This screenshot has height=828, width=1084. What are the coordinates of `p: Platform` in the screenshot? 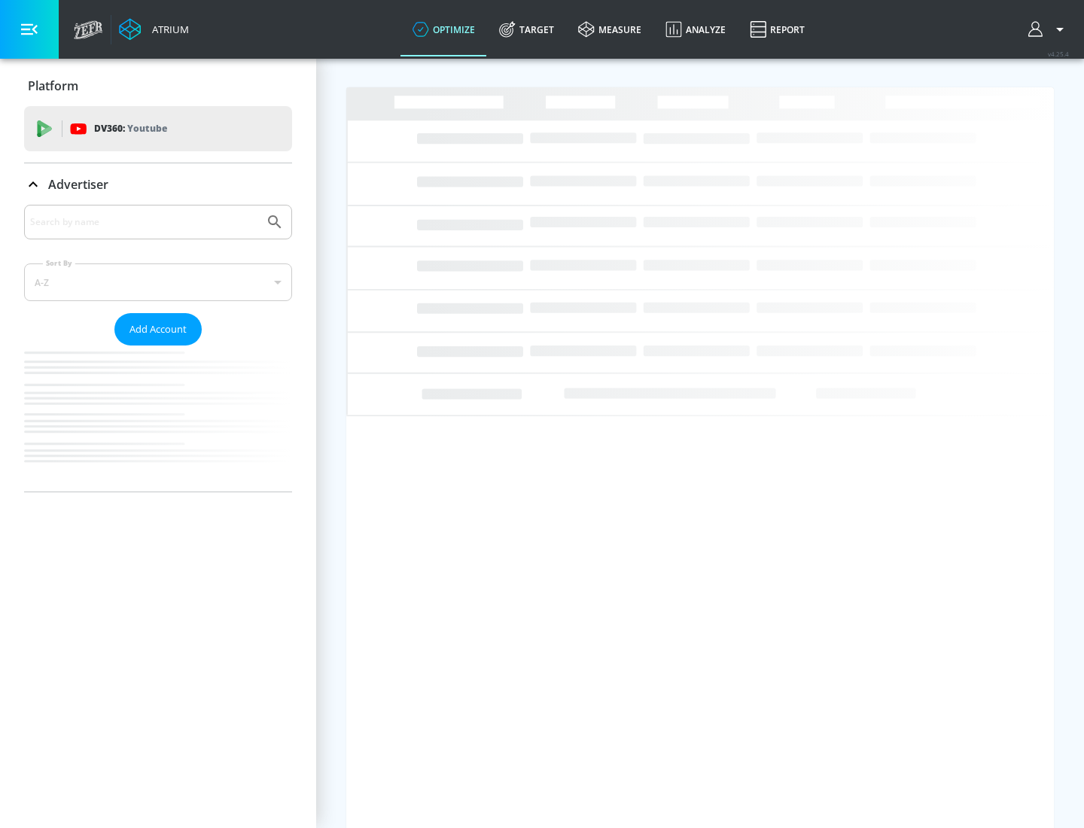 It's located at (53, 86).